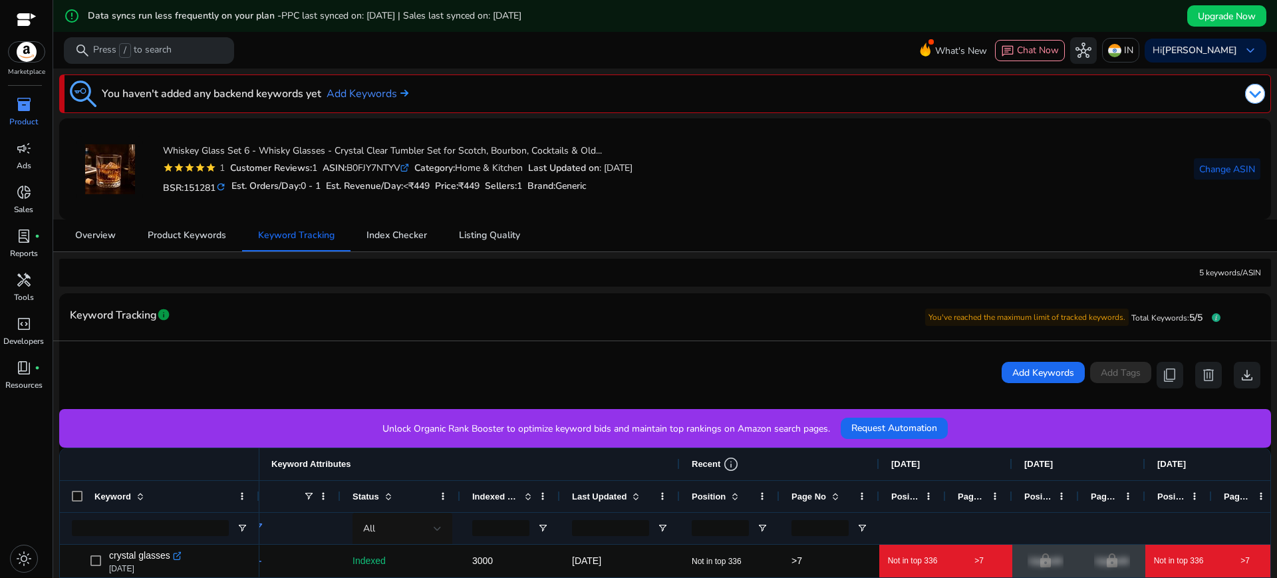 The image size is (1277, 578). What do you see at coordinates (1247, 375) in the screenshot?
I see `span: download` at bounding box center [1247, 375].